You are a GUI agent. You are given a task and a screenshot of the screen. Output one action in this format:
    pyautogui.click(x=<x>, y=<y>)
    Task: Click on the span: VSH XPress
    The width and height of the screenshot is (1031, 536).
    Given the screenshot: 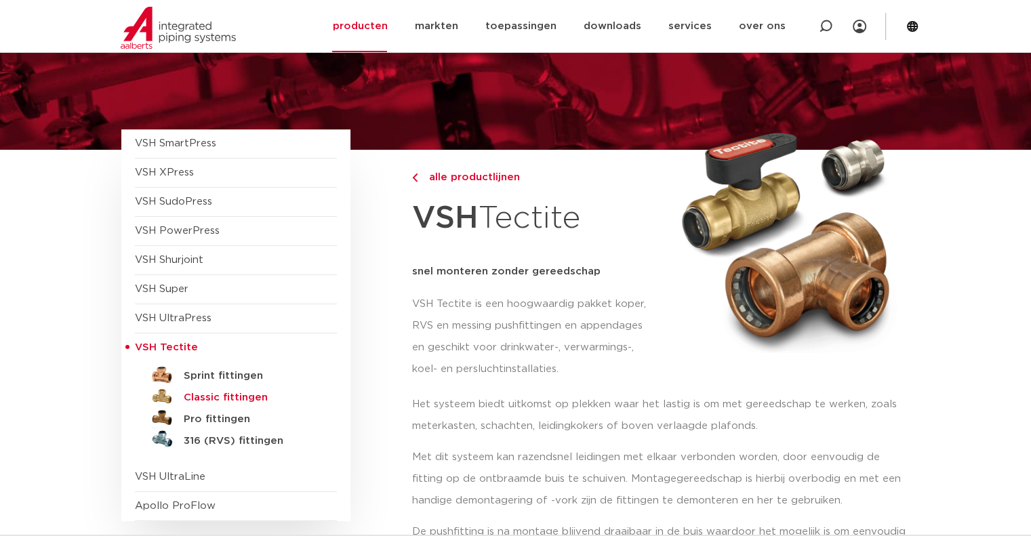 What is the action you would take?
    pyautogui.click(x=164, y=172)
    